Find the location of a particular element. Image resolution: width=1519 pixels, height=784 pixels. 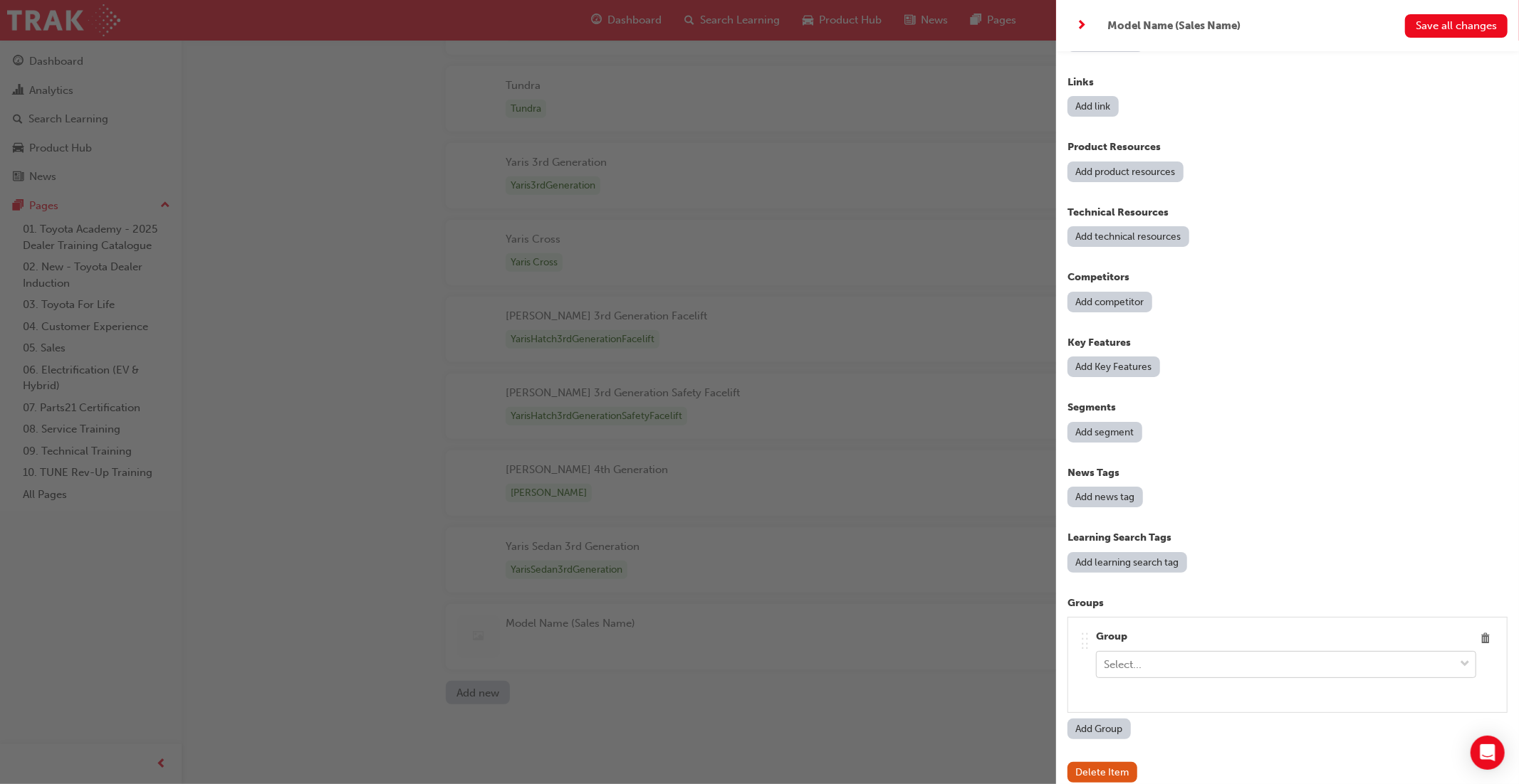

p: Key Features is located at coordinates (1288, 343).